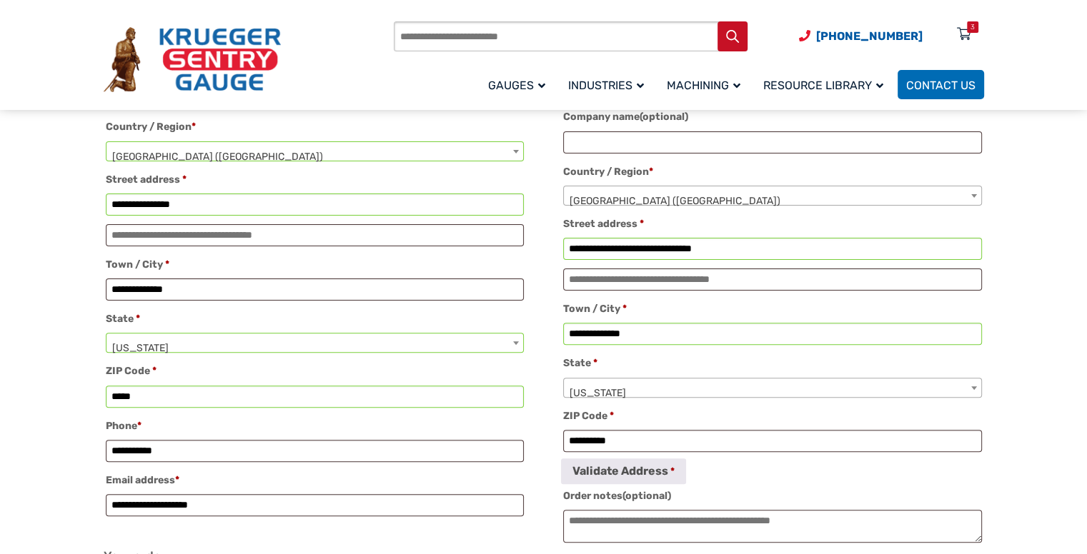 Image resolution: width=1087 pixels, height=554 pixels. I want to click on a: Phone Number (920) 434-8860, so click(860, 36).